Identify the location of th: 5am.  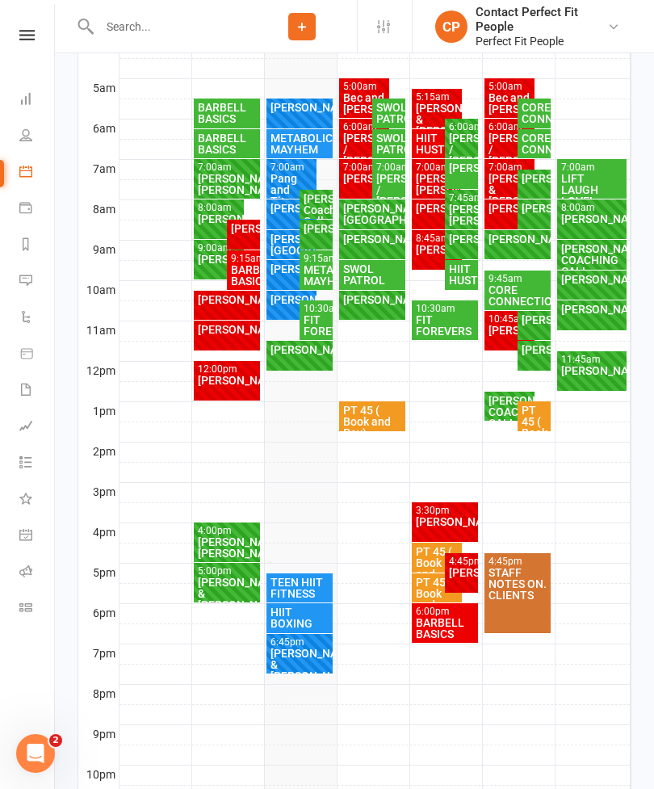
(98, 88).